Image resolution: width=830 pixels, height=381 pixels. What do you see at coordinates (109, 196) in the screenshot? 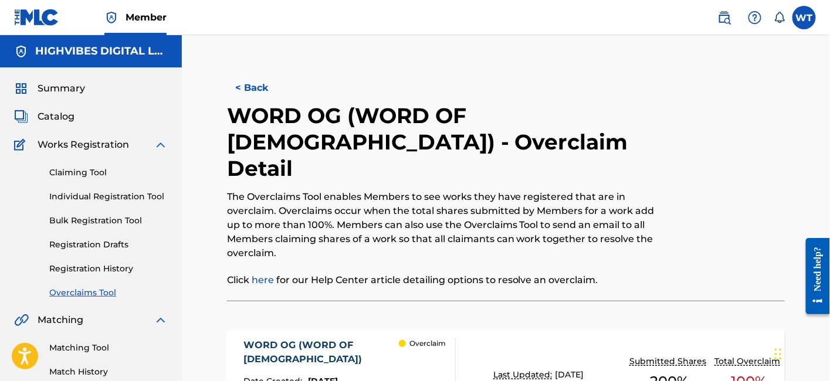
I see `a: Individual Registration Tool` at bounding box center [109, 196].